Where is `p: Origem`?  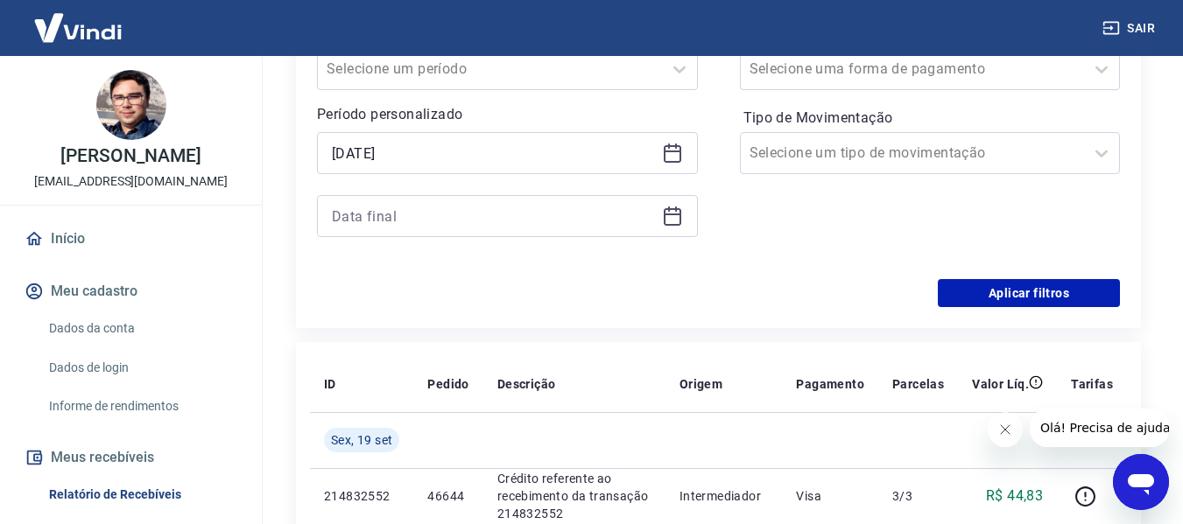
p: Origem is located at coordinates (700, 384).